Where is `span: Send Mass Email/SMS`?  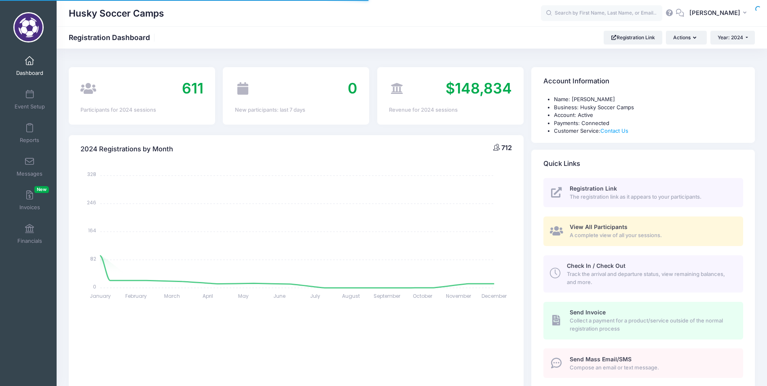 span: Send Mass Email/SMS is located at coordinates (601, 359).